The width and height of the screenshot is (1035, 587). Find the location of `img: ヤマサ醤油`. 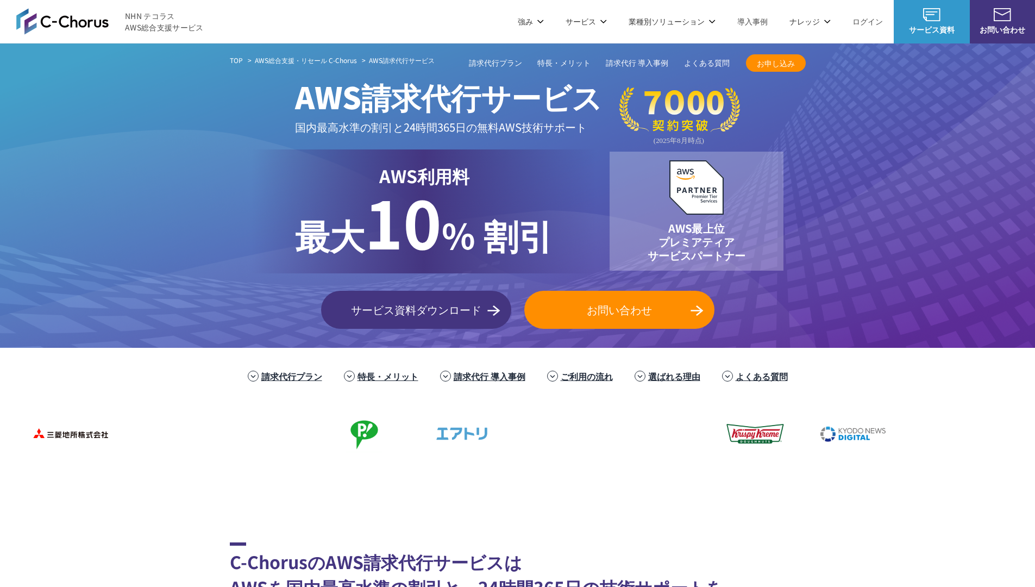

img: ヤマサ醤油 is located at coordinates (538, 433).